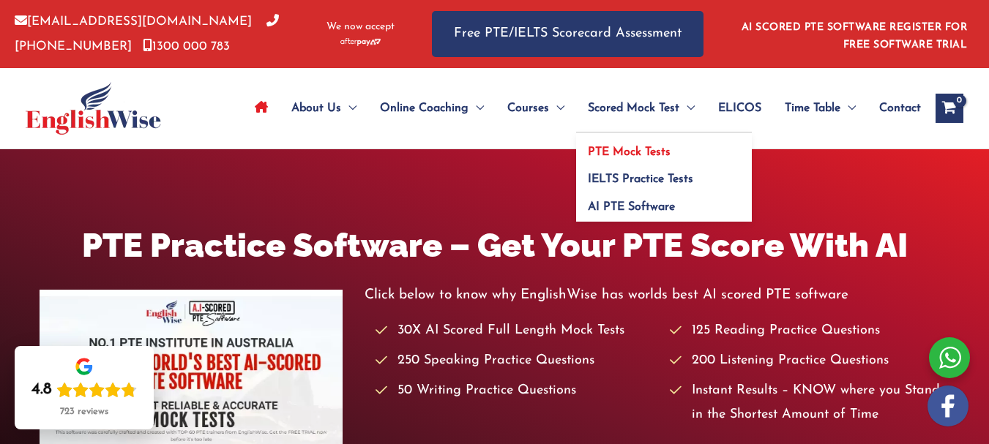 Image resolution: width=989 pixels, height=444 pixels. What do you see at coordinates (664, 147) in the screenshot?
I see `a: PTE Mock Tests` at bounding box center [664, 147].